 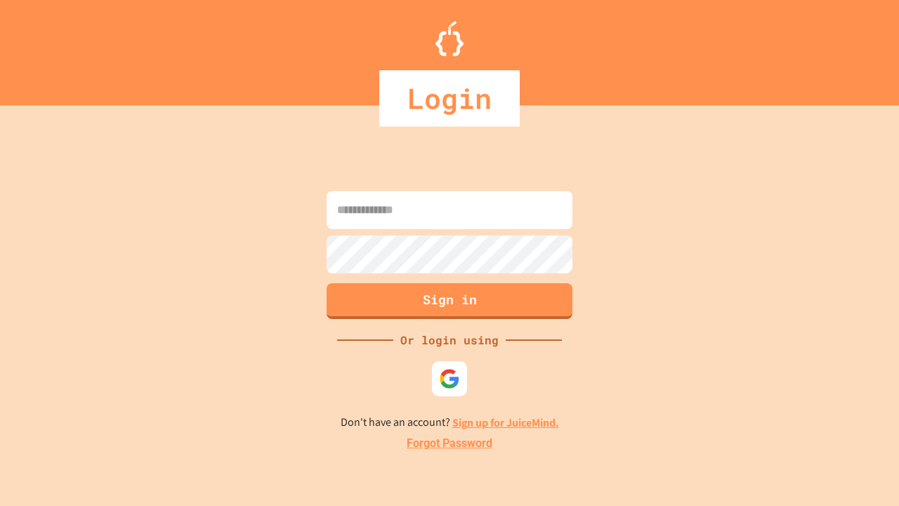 I want to click on button: Sign in, so click(x=450, y=301).